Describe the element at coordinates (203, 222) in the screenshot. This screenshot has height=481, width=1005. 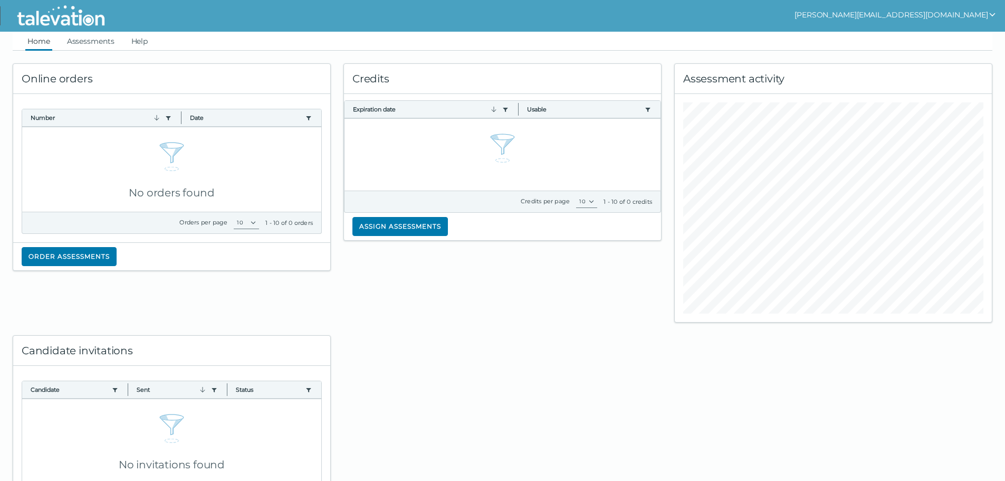
I see `label: Orders per page` at that location.